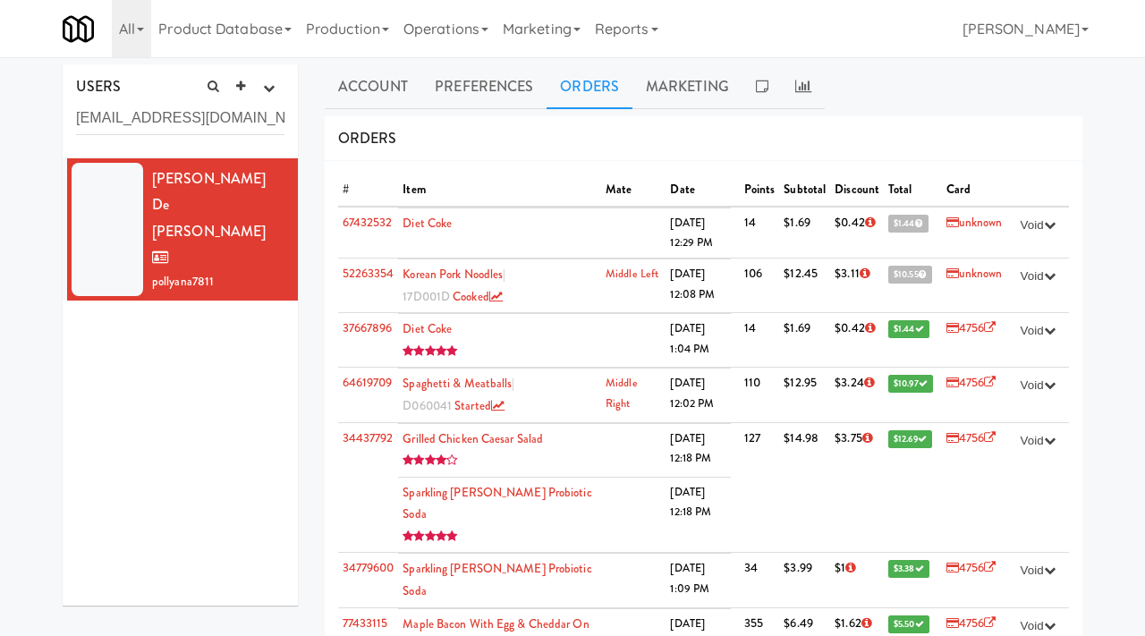  I want to click on td: $3.75, so click(857, 488).